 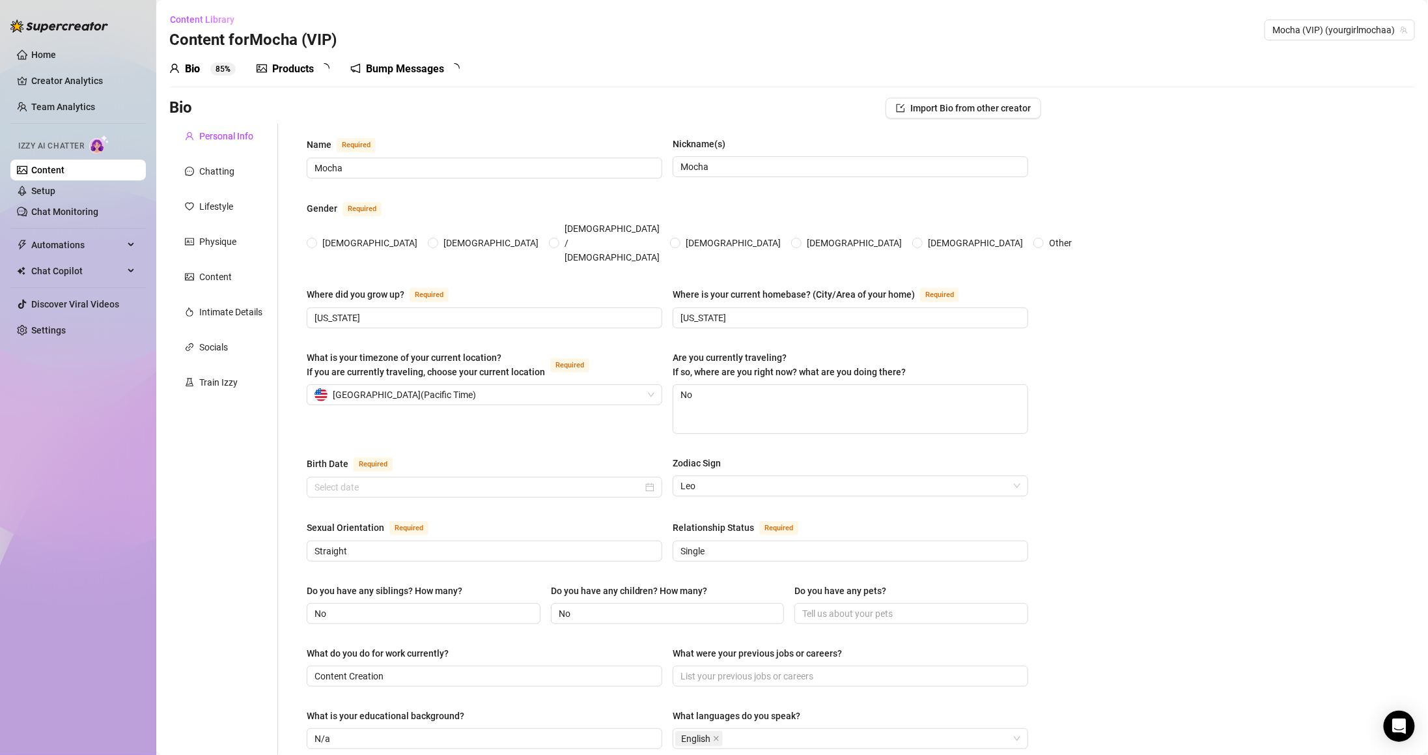 I want to click on input: Relationship Status, so click(x=849, y=551).